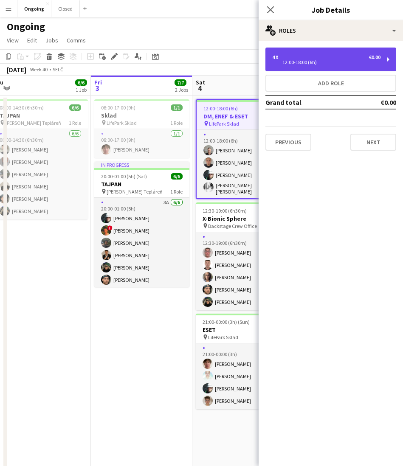 Image resolution: width=403 pixels, height=466 pixels. Describe the element at coordinates (13, 40) in the screenshot. I see `span: View` at that location.